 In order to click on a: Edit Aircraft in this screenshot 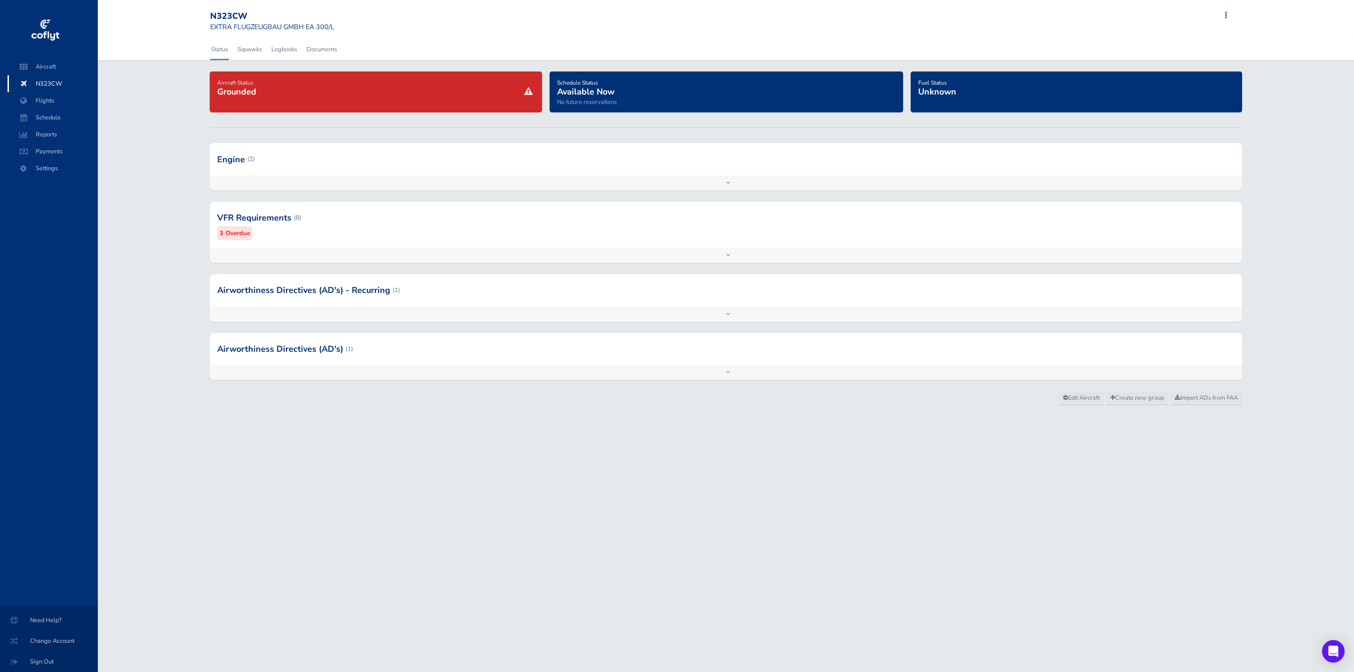, I will do `click(1081, 398)`.